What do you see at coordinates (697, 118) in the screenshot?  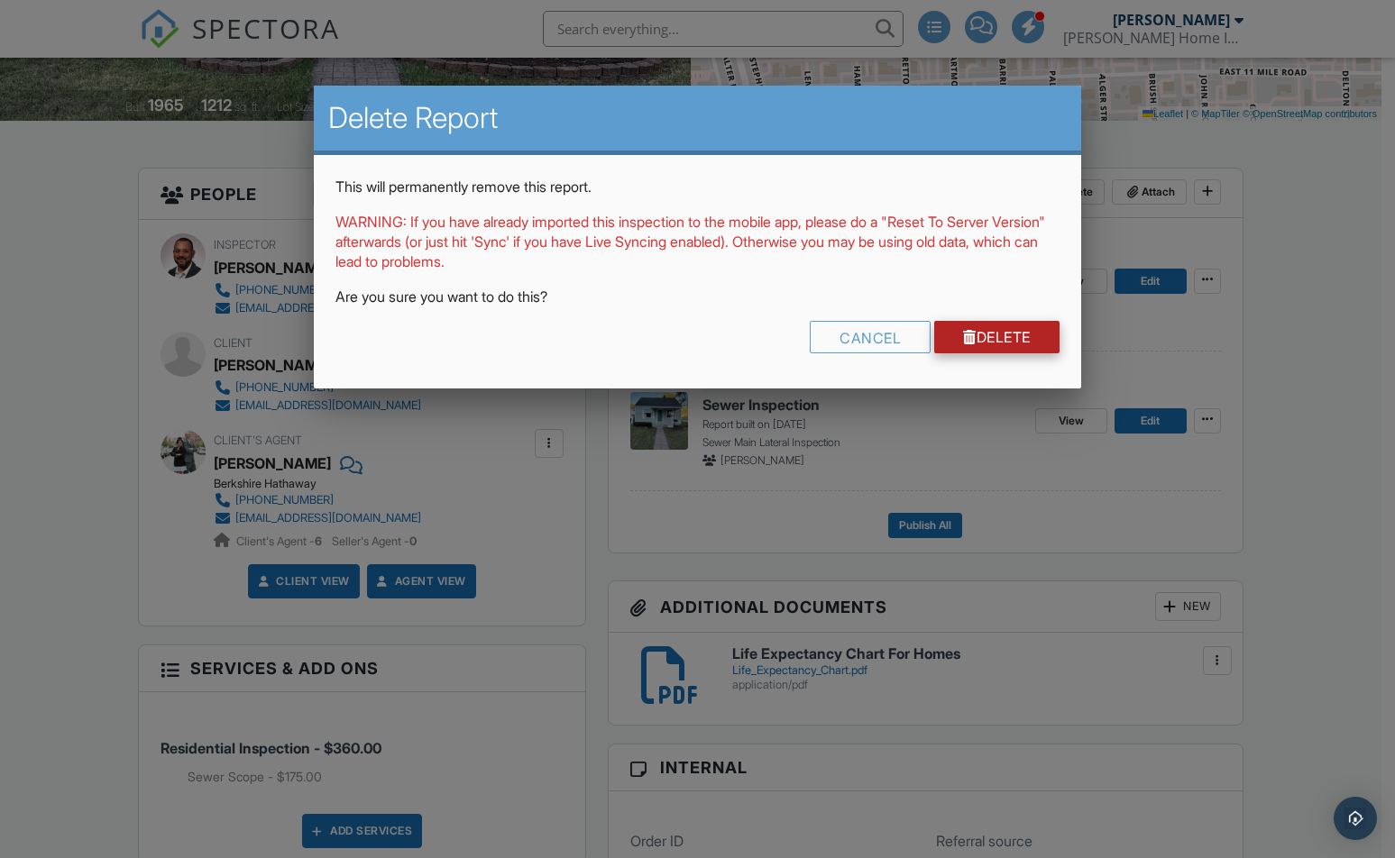 I see `h2: Delete Report` at bounding box center [697, 118].